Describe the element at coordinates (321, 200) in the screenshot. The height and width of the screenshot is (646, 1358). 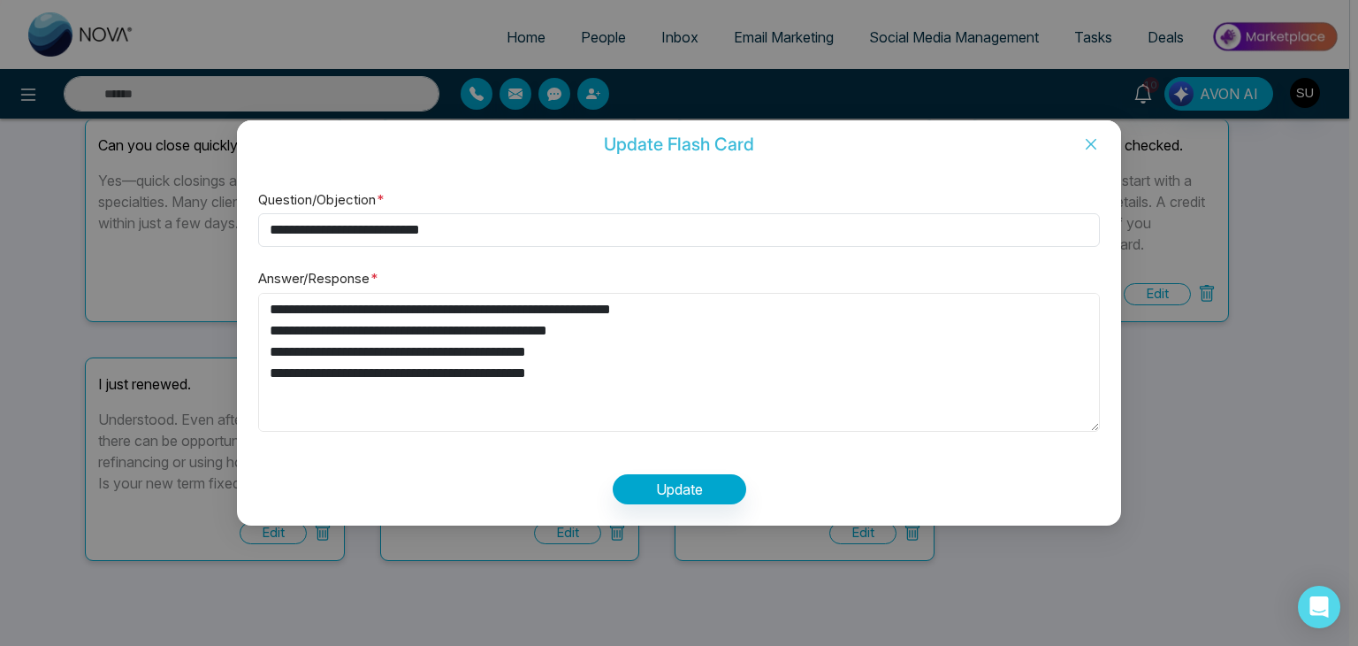
I see `label: Question/Objection` at that location.